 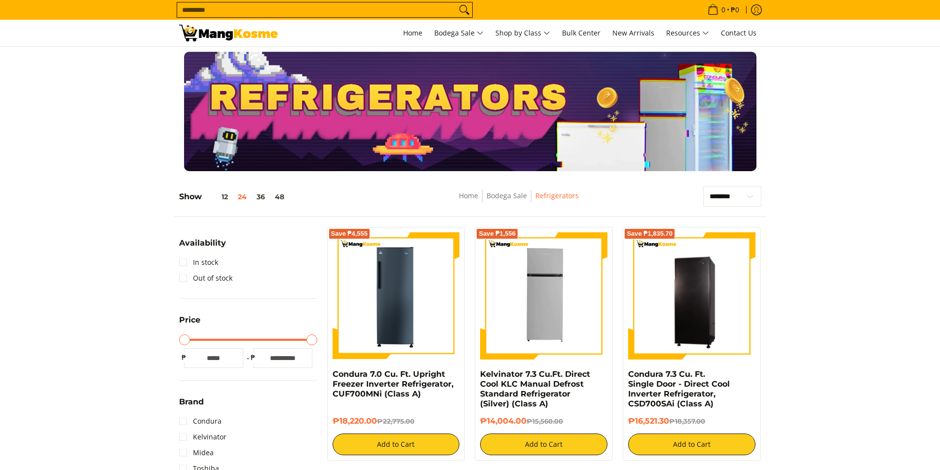 What do you see at coordinates (650, 234) in the screenshot?
I see `span: Save ₱1,835.70` at bounding box center [650, 234].